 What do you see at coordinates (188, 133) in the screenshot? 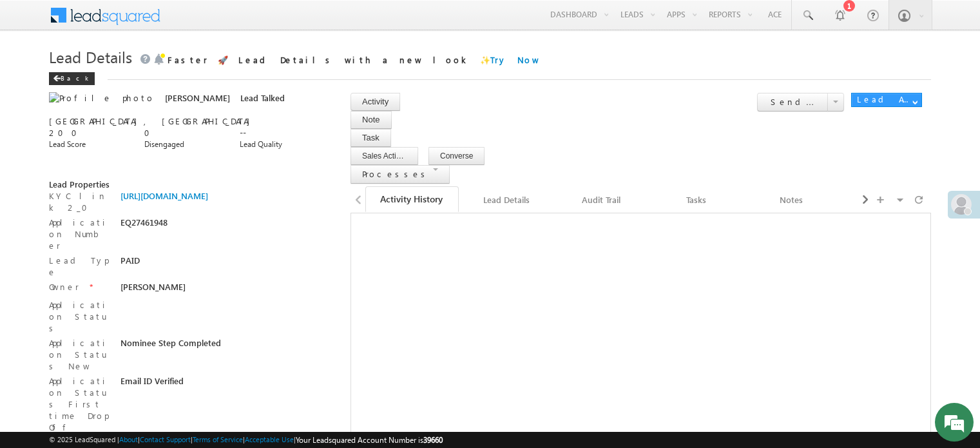
I see `div: 0` at bounding box center [188, 133].